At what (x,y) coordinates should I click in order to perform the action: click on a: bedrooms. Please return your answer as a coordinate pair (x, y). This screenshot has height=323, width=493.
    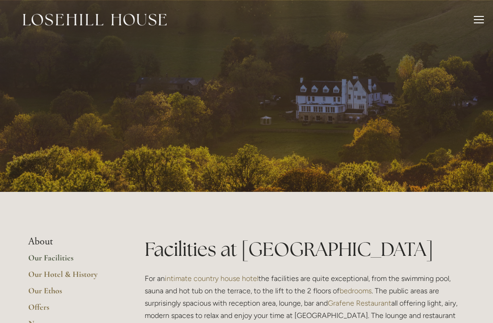
    Looking at the image, I should click on (356, 291).